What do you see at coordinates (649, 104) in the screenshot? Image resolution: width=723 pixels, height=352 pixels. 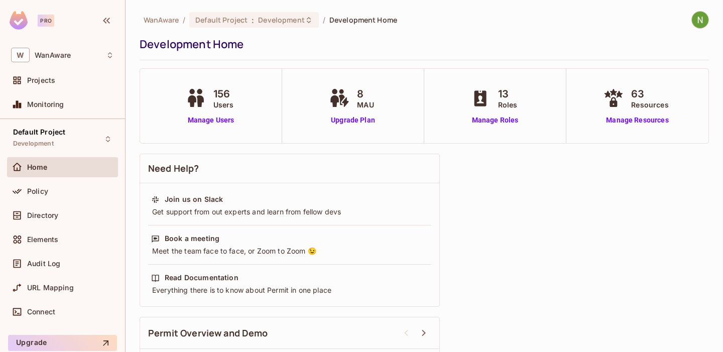 I see `span: Resources` at bounding box center [649, 104].